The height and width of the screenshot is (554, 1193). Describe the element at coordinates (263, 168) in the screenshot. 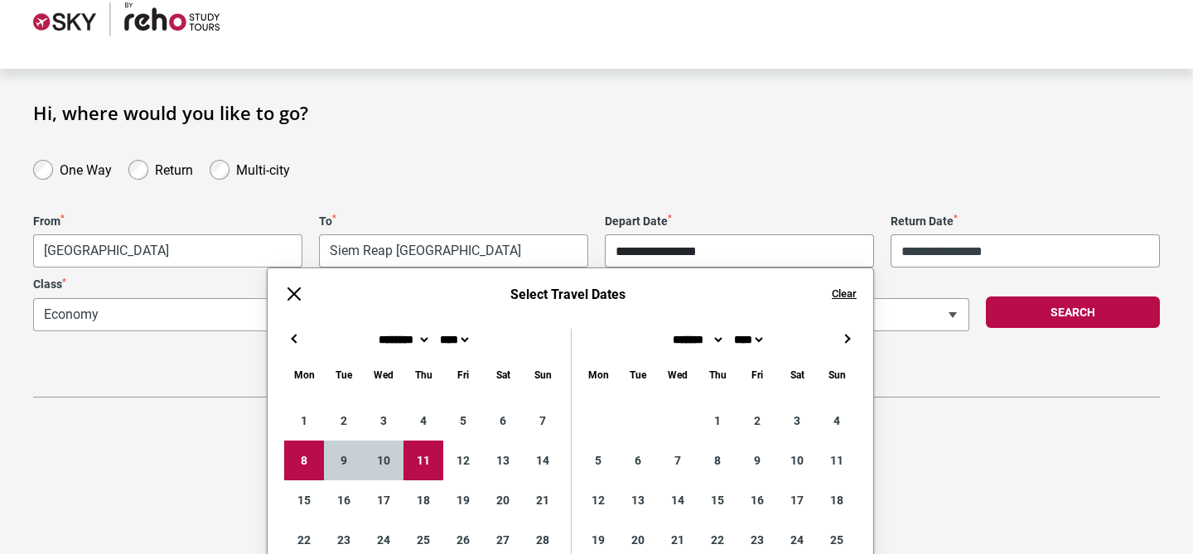

I see `label: Multi-city` at that location.